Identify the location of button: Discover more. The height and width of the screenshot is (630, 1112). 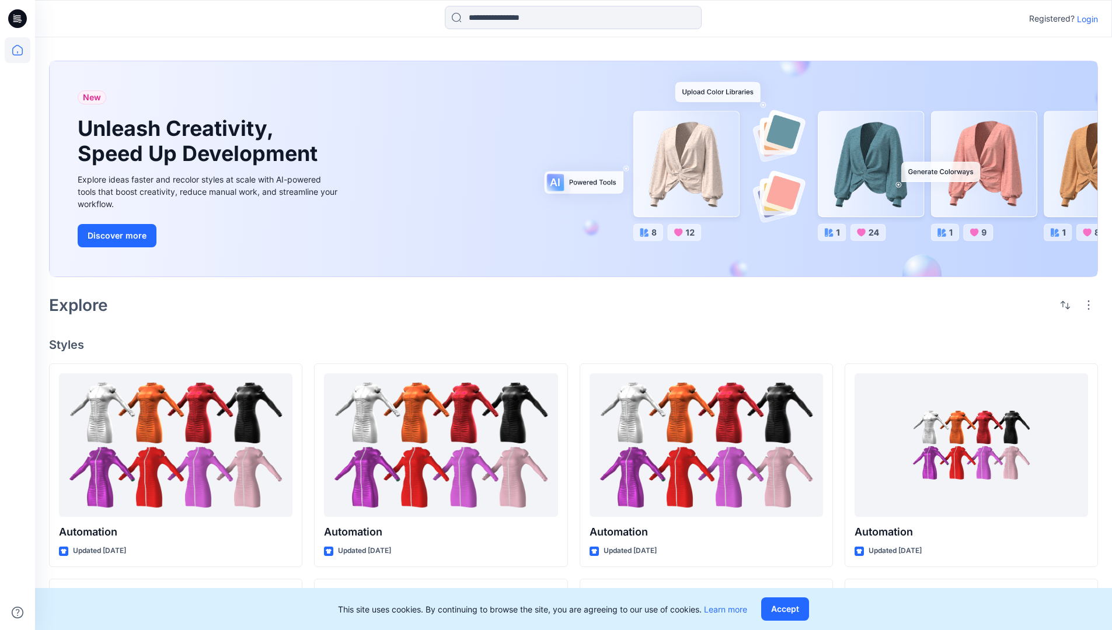
(117, 236).